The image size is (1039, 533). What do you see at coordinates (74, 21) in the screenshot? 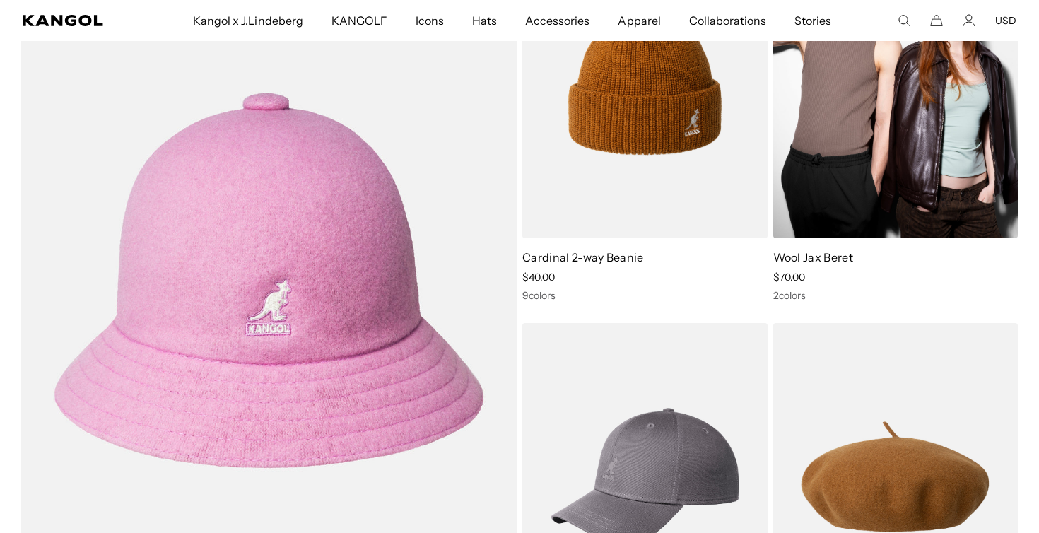
I see `a: Kangol` at bounding box center [74, 21].